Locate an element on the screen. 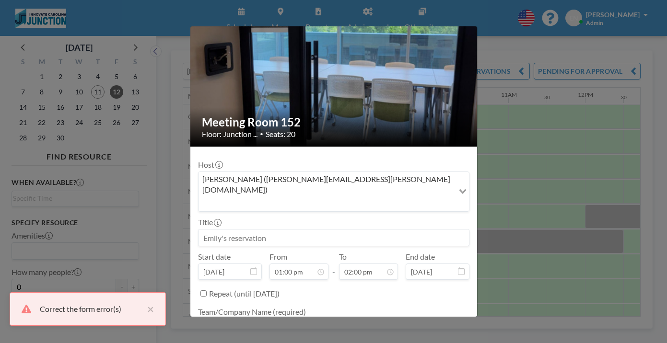 The height and width of the screenshot is (343, 667). input: Search for option is located at coordinates (326, 203).